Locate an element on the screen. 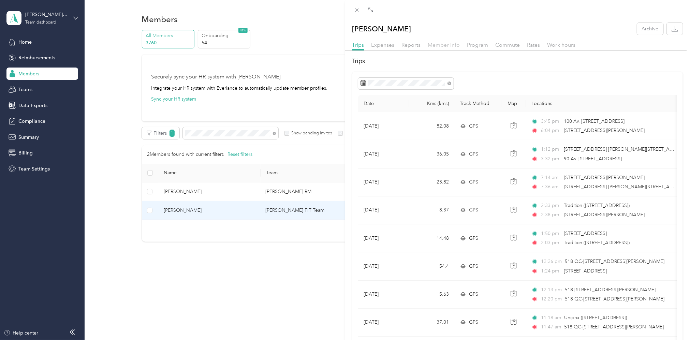 This screenshot has height=340, width=690. td: 54.4 is located at coordinates (432, 266).